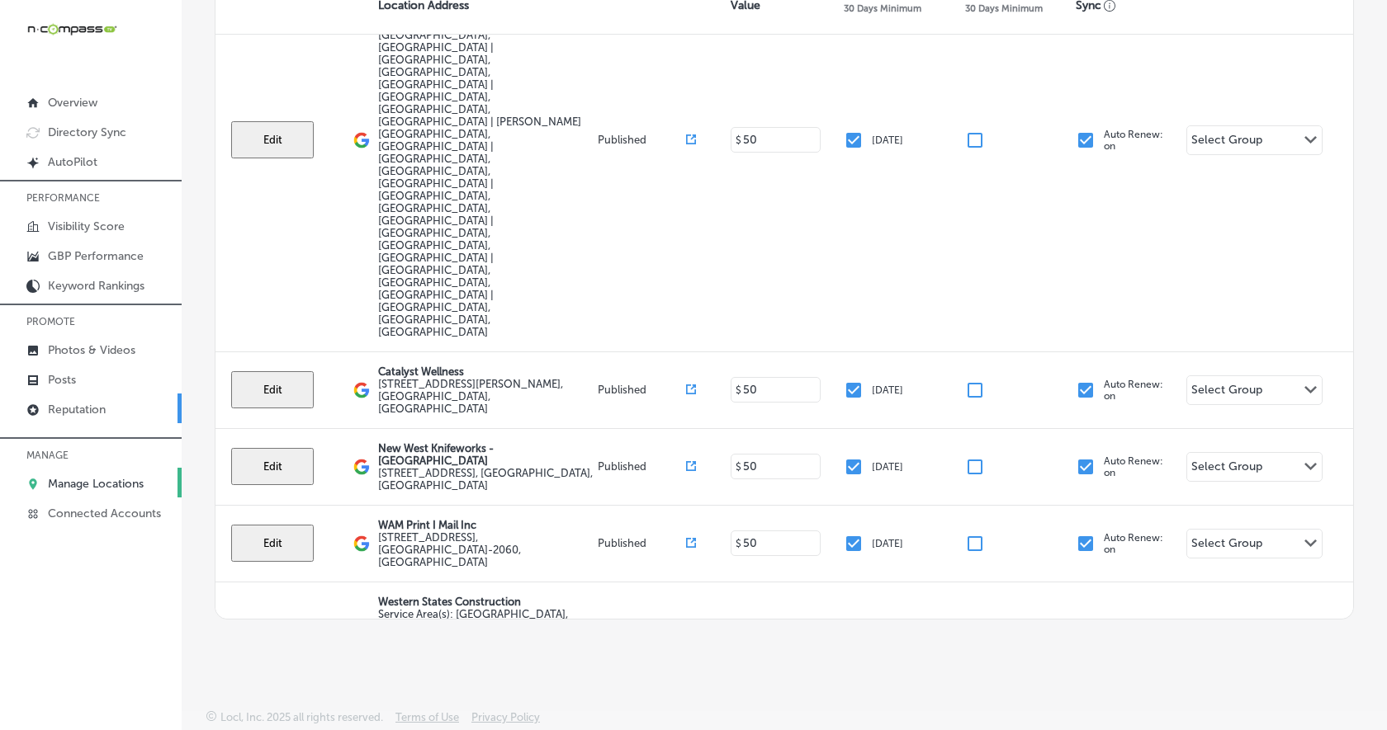 This screenshot has width=1387, height=730. Describe the element at coordinates (72, 29) in the screenshot. I see `img: 660ab0bf-5cc7-4cb8-ba1c-48b5ae0f18e60NCTV_CLogo_TV_Black_-500x88.png` at that location.